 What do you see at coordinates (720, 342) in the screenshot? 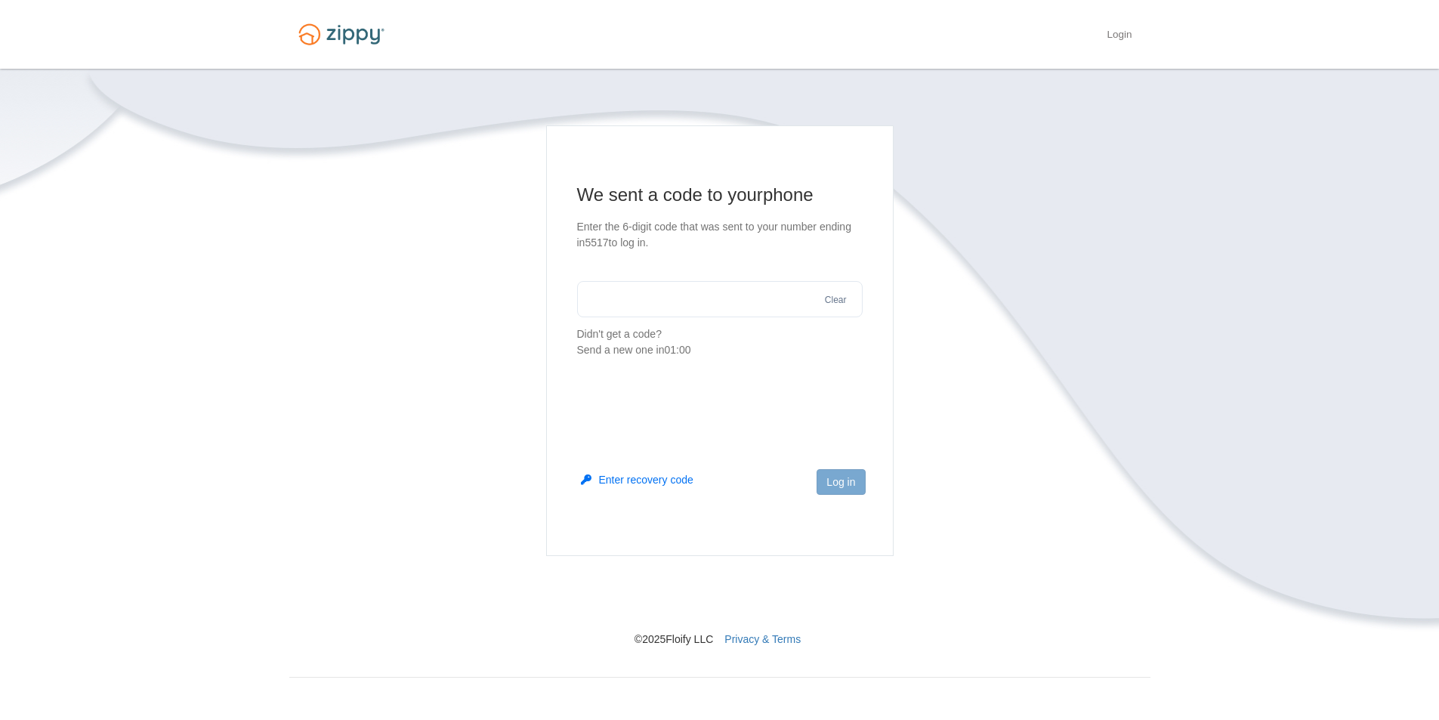
I see `p: Didn't get a code?` at bounding box center [720, 342].